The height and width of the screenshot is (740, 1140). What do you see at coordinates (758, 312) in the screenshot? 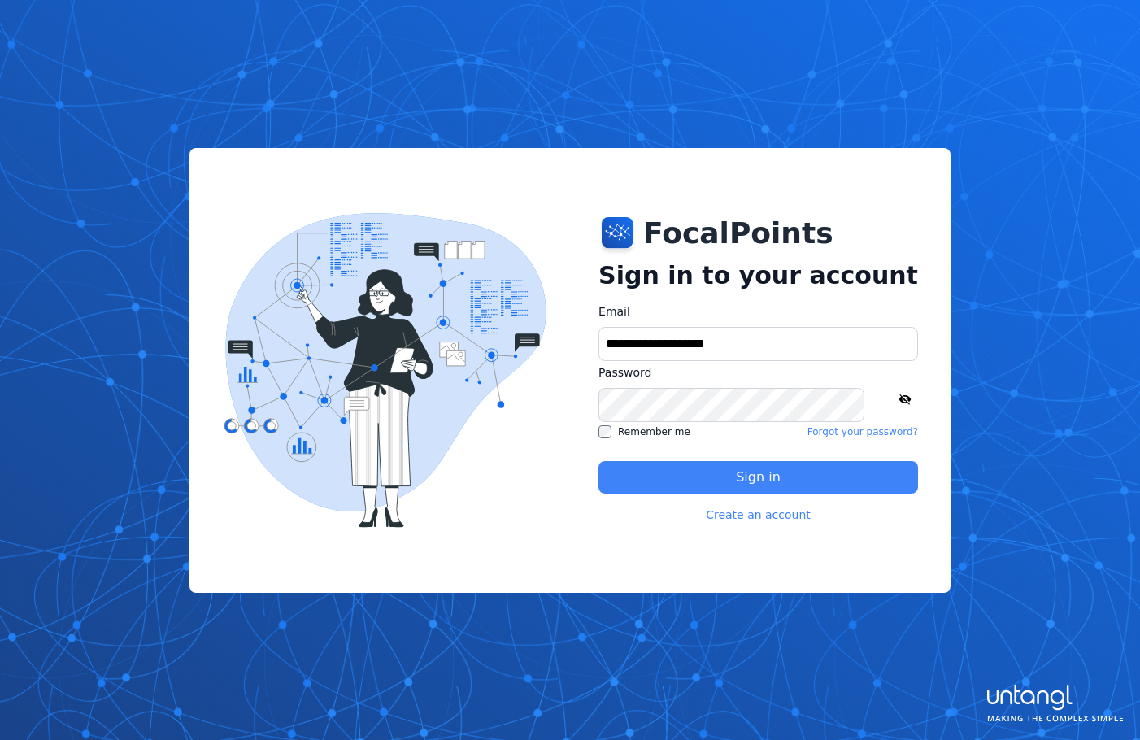
I see `label: Email` at bounding box center [758, 312].